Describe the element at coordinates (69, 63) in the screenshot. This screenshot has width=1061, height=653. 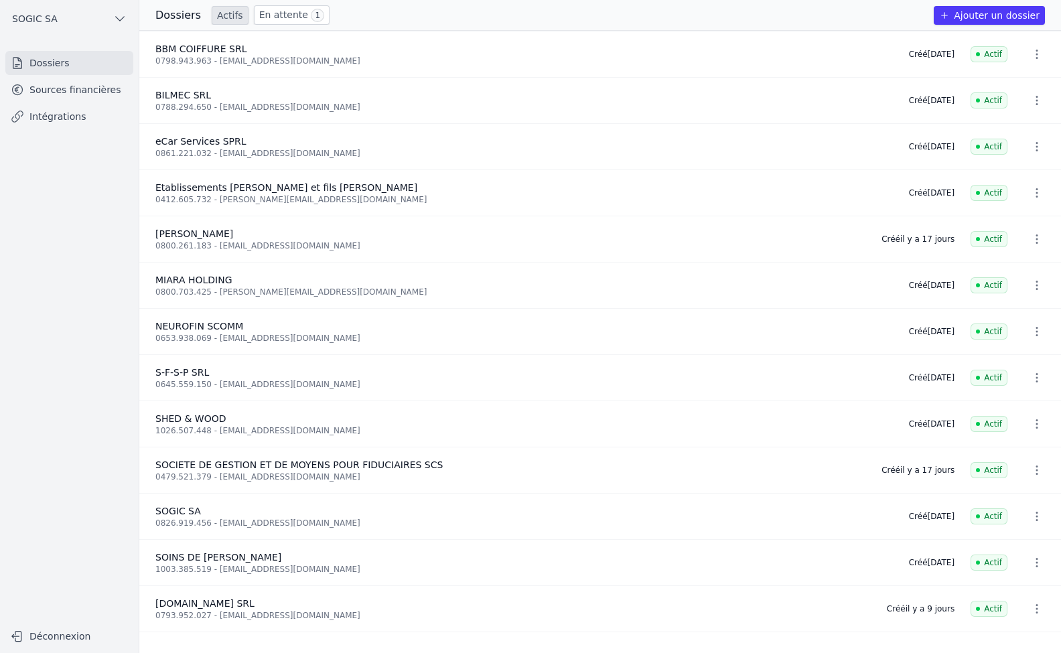
I see `a: Dossiers` at that location.